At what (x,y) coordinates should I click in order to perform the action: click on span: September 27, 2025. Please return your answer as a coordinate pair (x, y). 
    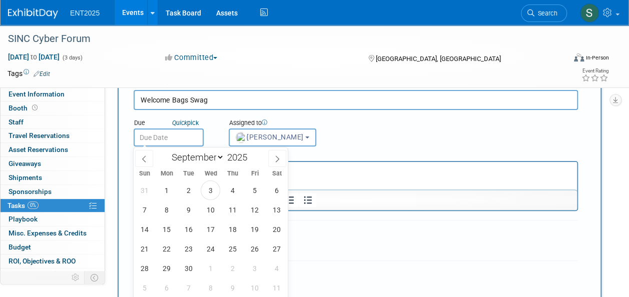
    Looking at the image, I should click on (276, 249).